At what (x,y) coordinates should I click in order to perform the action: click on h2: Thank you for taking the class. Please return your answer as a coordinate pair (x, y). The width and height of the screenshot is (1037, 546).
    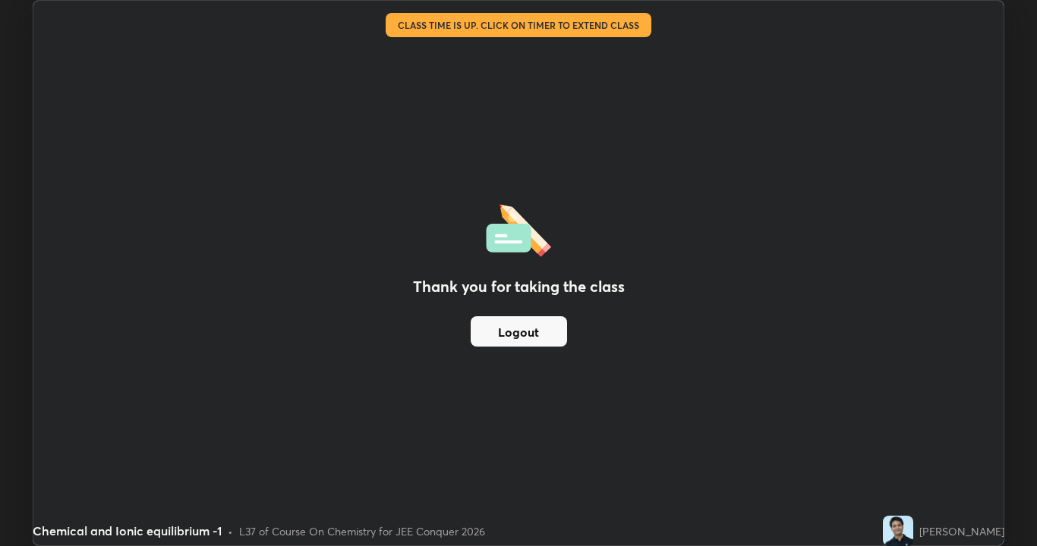
    Looking at the image, I should click on (518, 287).